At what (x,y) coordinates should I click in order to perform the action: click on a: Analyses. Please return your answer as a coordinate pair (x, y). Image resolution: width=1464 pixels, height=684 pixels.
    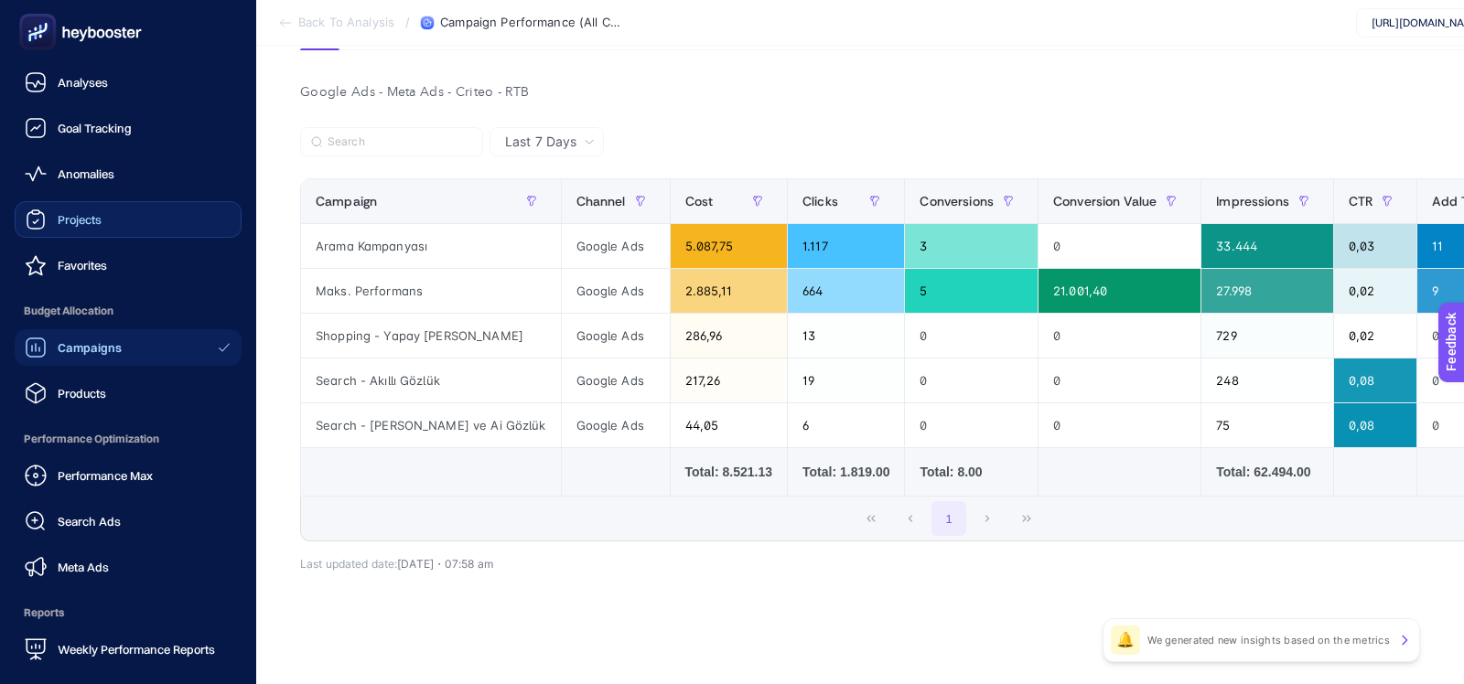
    Looking at the image, I should click on (128, 82).